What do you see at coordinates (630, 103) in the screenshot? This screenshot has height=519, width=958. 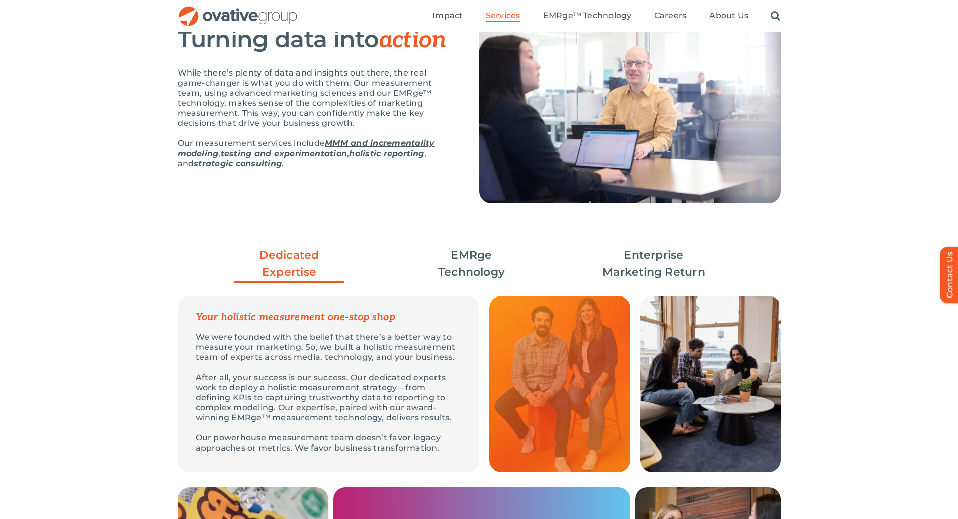 I see `img: Measurement – Hero` at bounding box center [630, 103].